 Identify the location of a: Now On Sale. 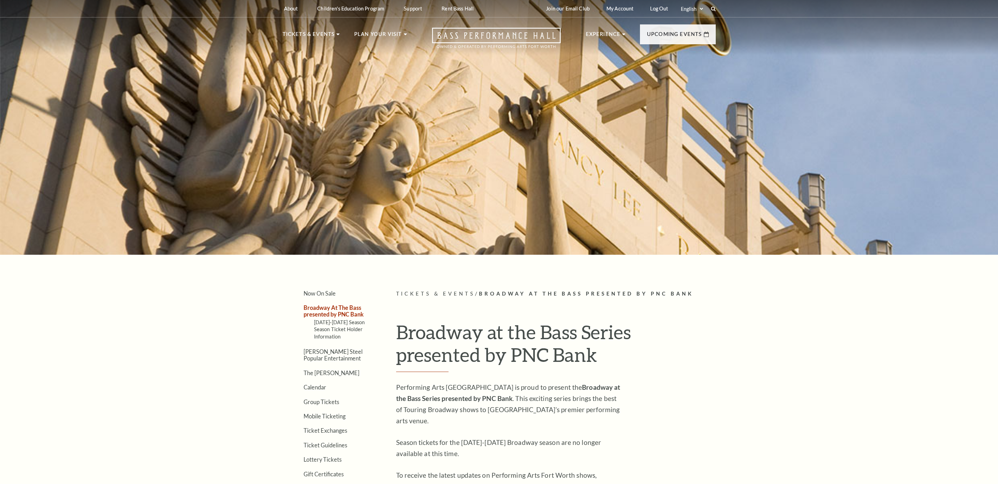
(320, 293).